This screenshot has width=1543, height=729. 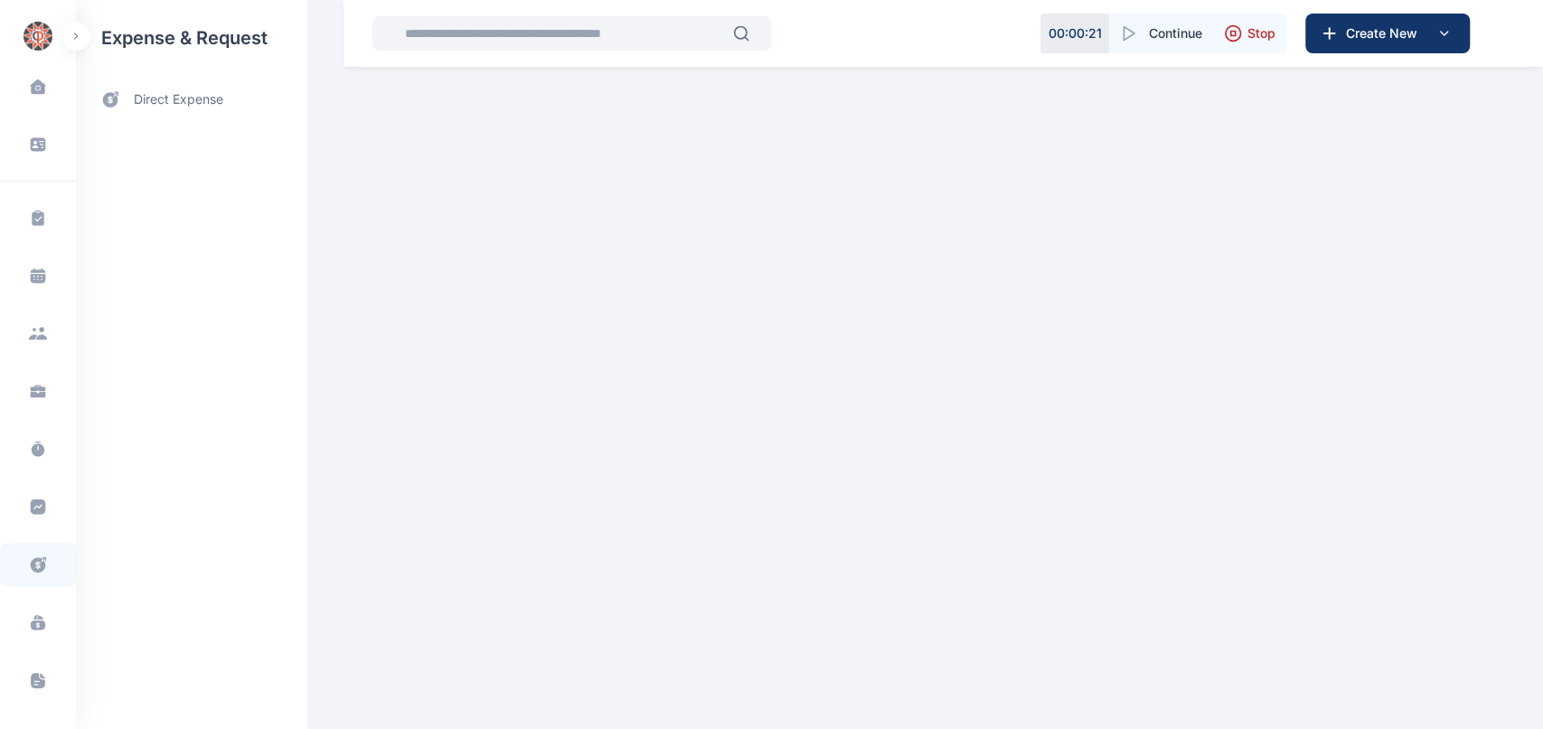 I want to click on a: direct expense, so click(x=192, y=99).